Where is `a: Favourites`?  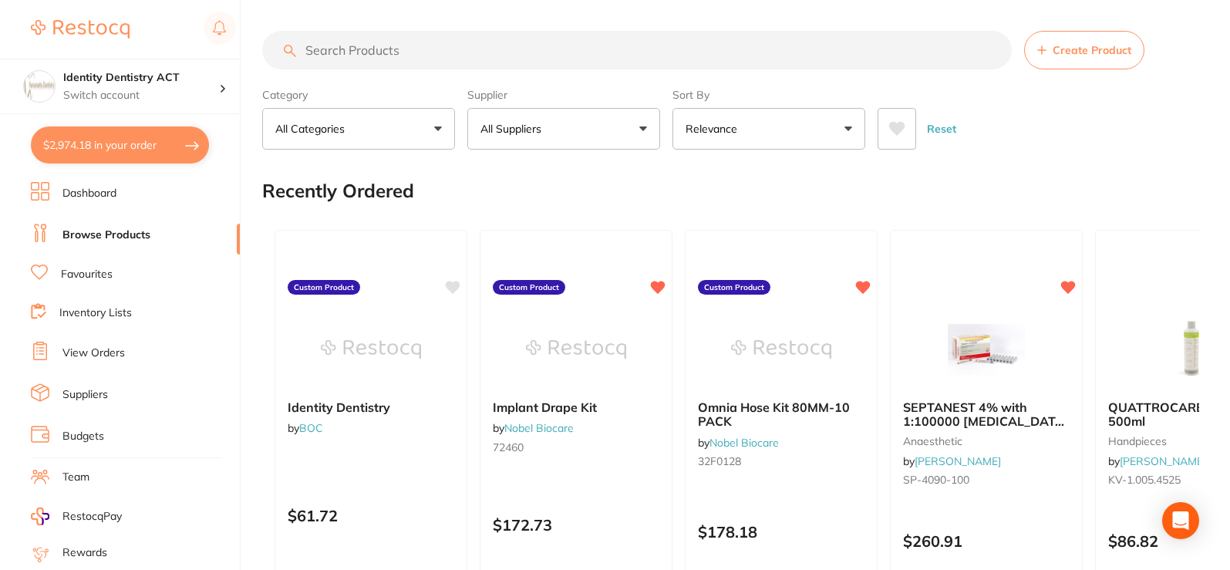
a: Favourites is located at coordinates (86, 275).